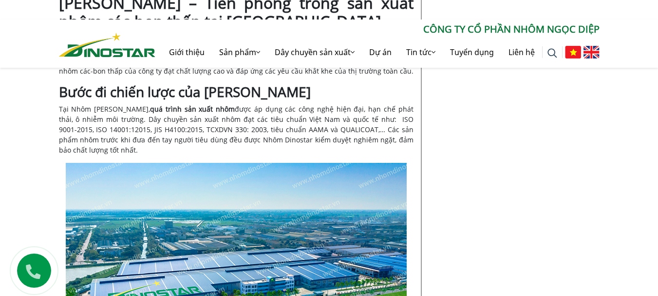  Describe the element at coordinates (472, 52) in the screenshot. I see `a: Tuyển dụng` at that location.